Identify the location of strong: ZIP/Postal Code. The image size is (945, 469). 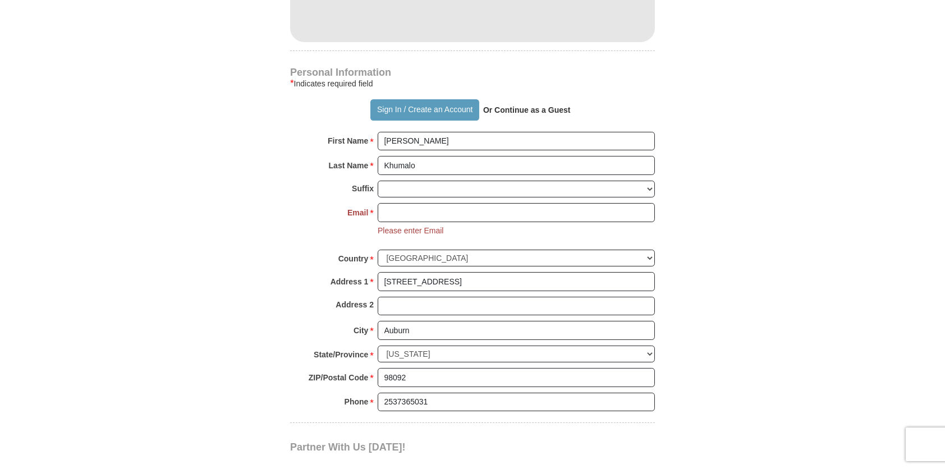
(339, 378).